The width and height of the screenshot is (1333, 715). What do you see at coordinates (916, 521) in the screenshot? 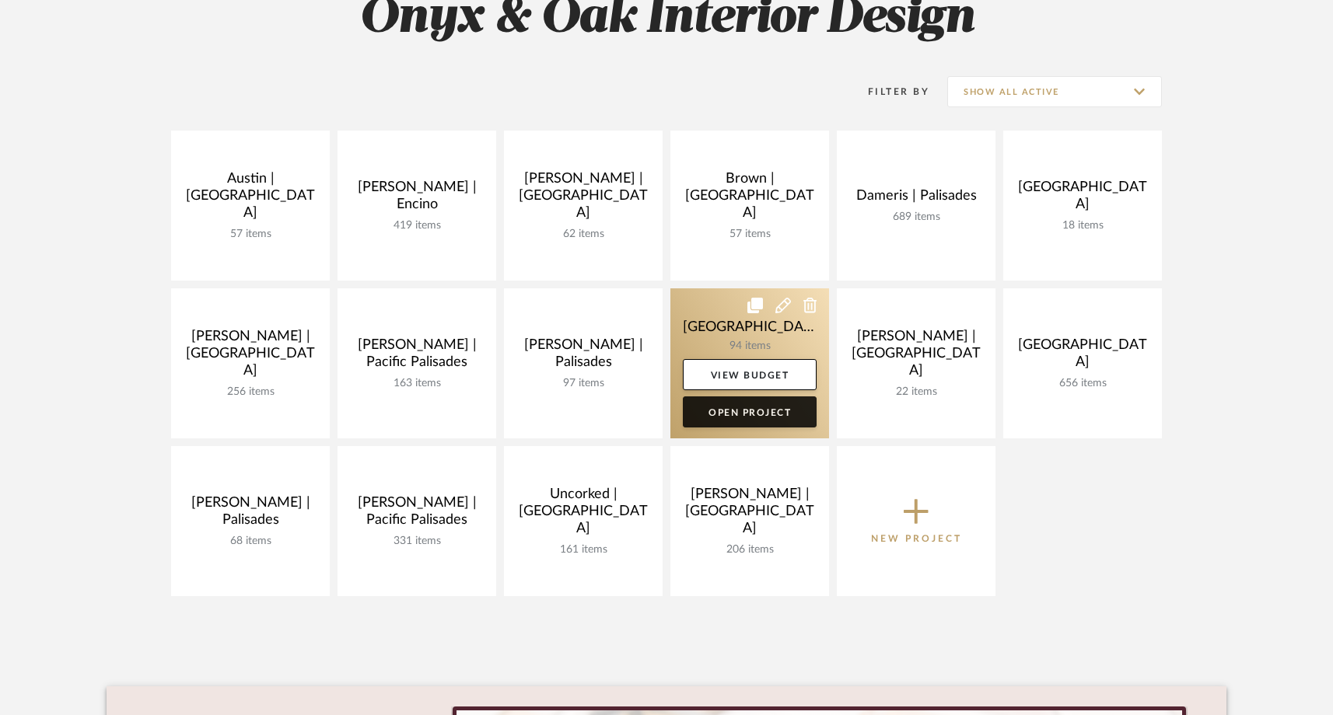
I see `button: New Project` at bounding box center [916, 521].